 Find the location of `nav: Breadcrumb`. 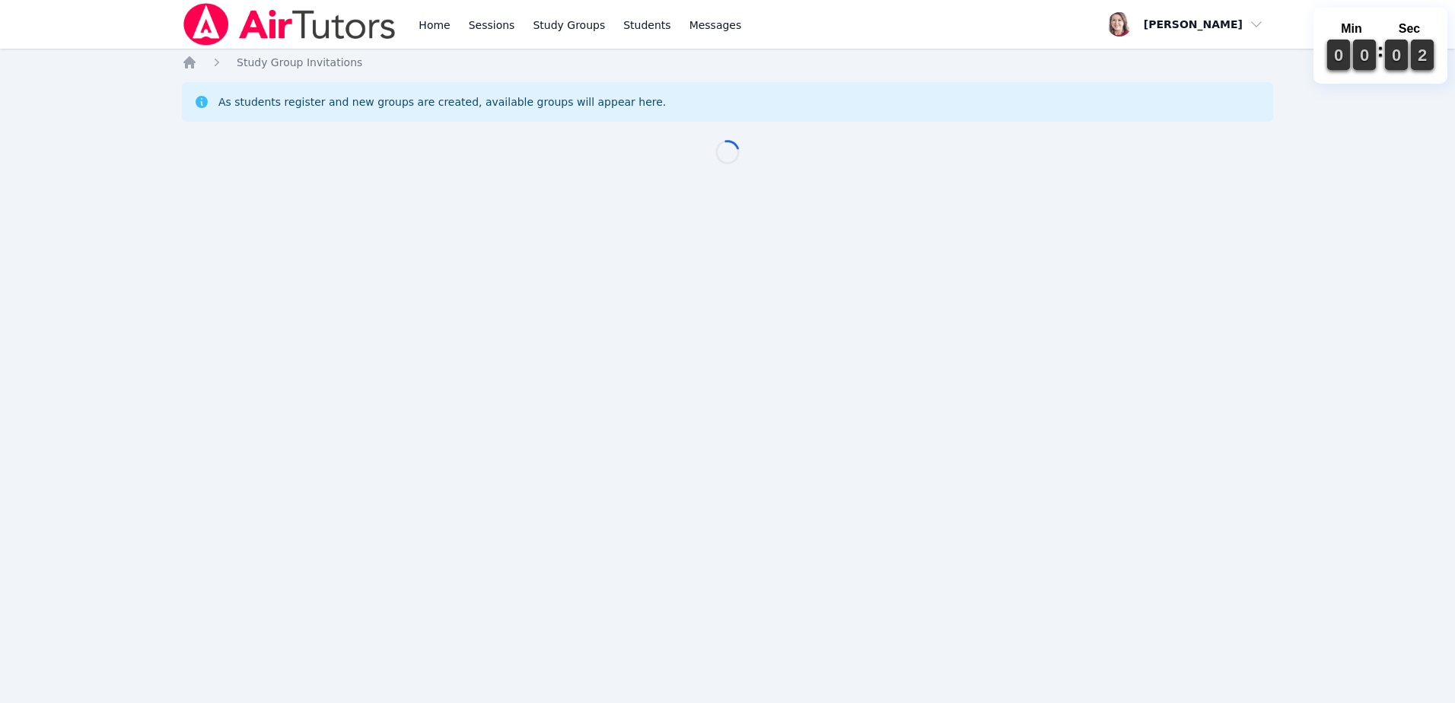

nav: Breadcrumb is located at coordinates (728, 62).